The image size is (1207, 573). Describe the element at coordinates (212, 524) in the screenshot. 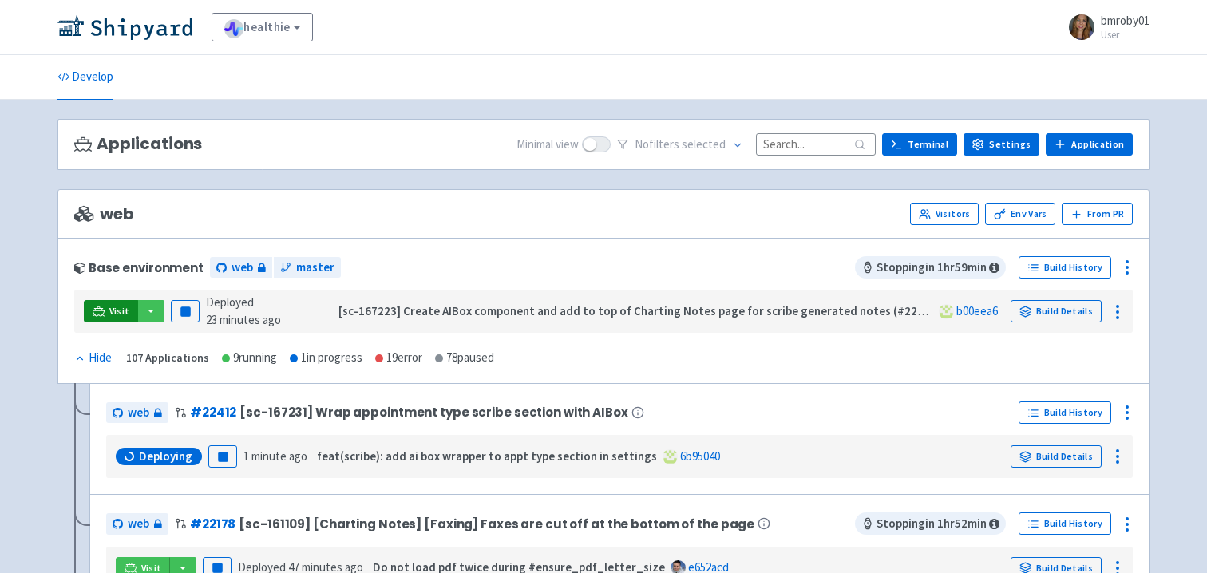

I see `a: #22178` at that location.